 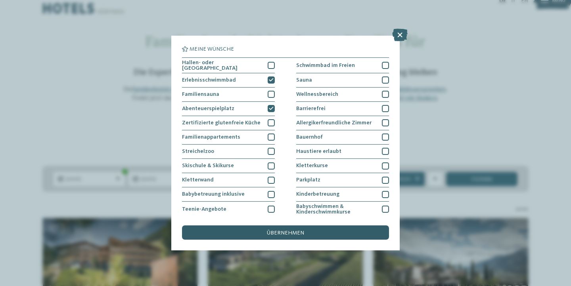 What do you see at coordinates (317, 94) in the screenshot?
I see `span: Wellnessbereich` at bounding box center [317, 94].